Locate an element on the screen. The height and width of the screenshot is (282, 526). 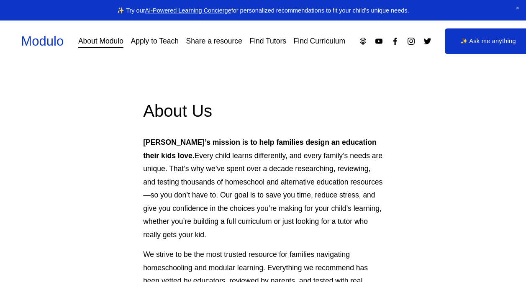
p: Every child learns differently, and every family’s needs are unique. That’s why we’ve spent over ... is located at coordinates (263, 189).